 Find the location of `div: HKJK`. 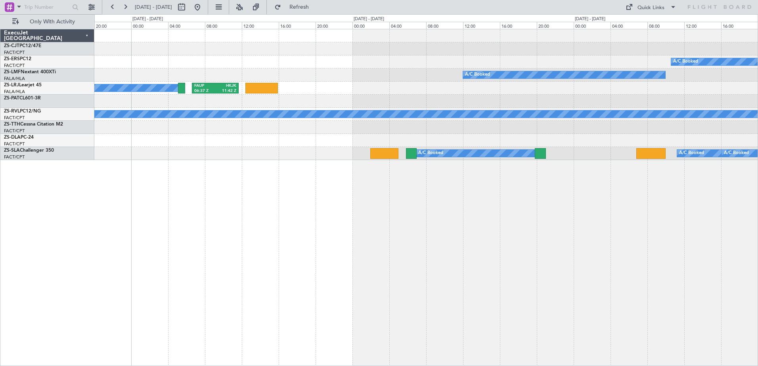

div: HKJK is located at coordinates (226, 86).